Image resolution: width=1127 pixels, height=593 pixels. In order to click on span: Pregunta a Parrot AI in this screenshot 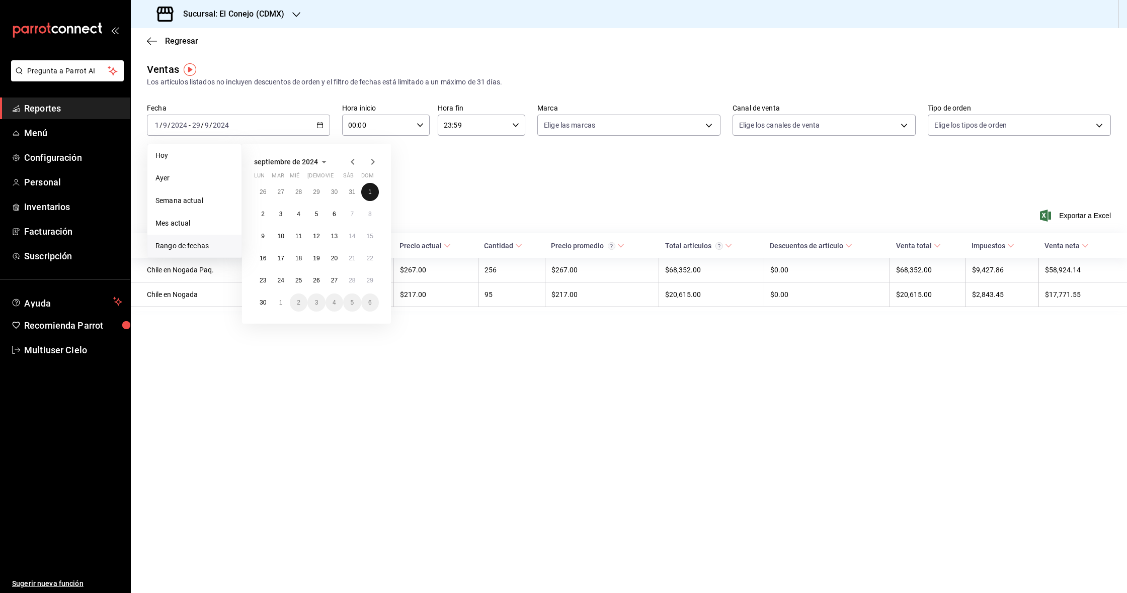, I will do `click(67, 71)`.